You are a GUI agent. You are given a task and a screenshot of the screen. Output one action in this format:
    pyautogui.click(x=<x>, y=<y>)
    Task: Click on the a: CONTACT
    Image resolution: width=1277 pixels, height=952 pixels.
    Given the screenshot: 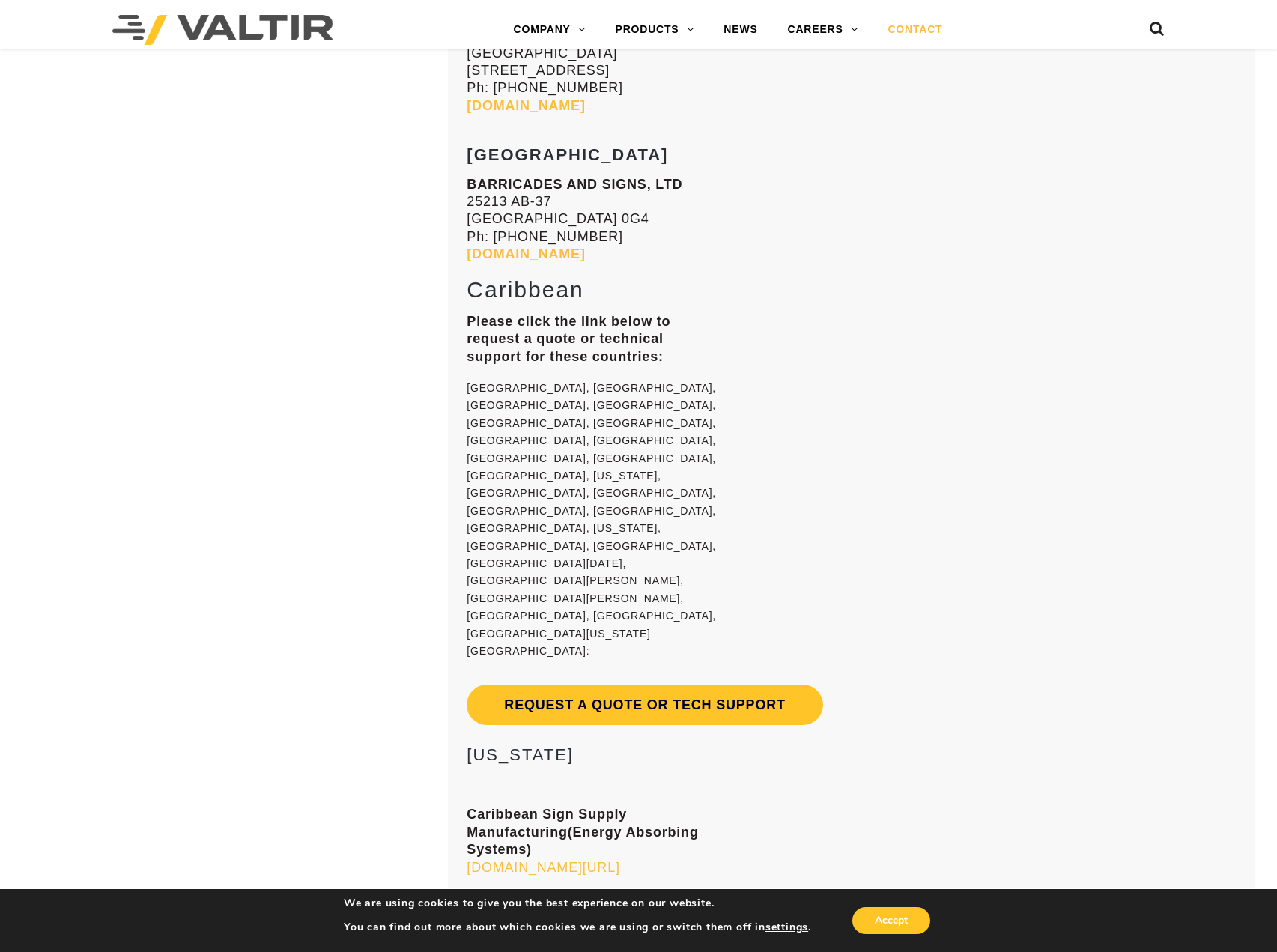 What is the action you would take?
    pyautogui.click(x=914, y=30)
    